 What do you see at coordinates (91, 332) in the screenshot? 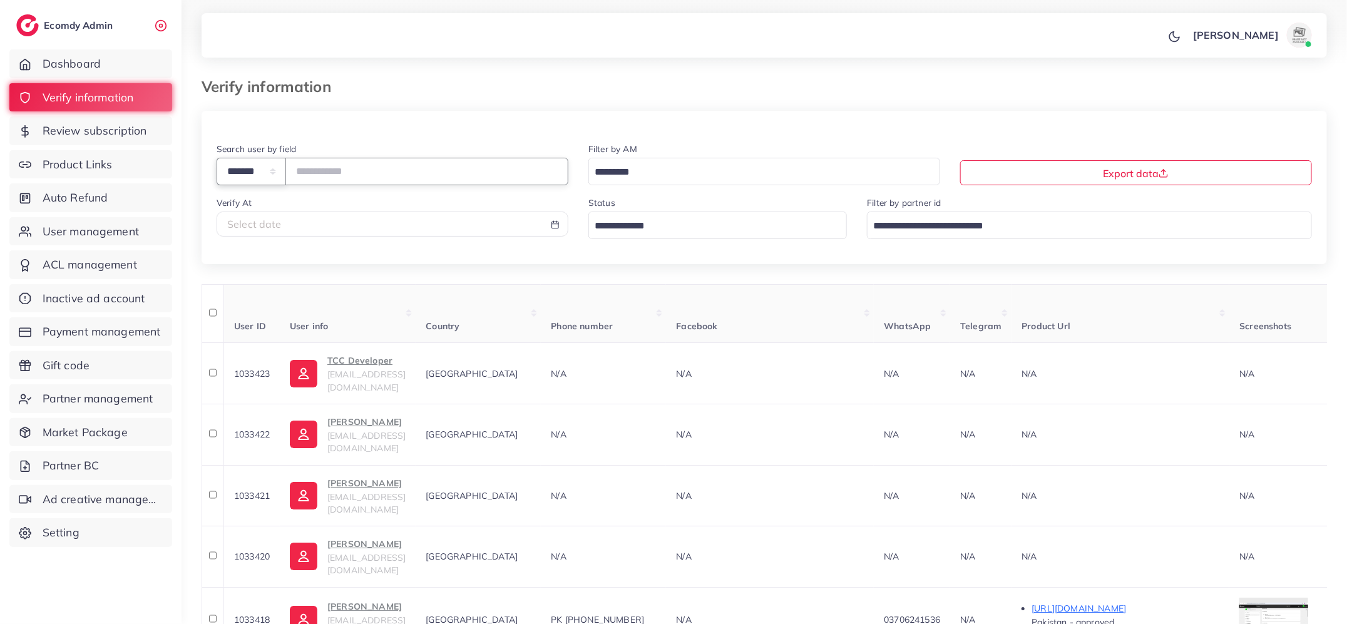
I see `a: Payment management` at bounding box center [91, 332].